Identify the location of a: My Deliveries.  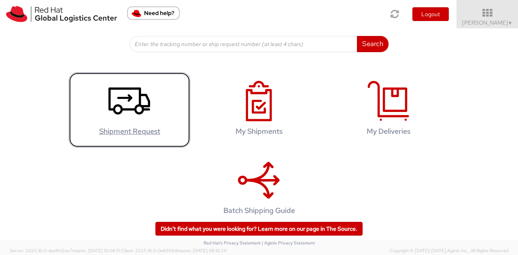
(389, 110).